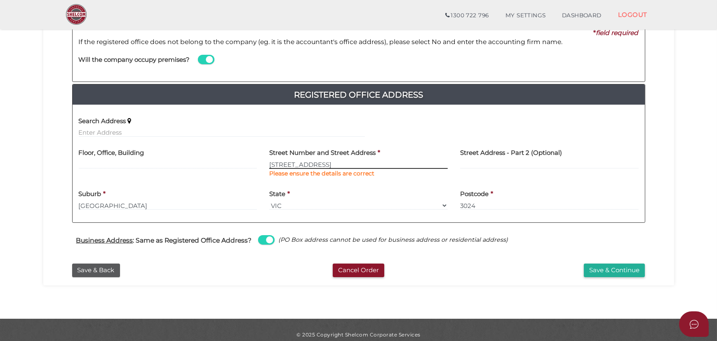  Describe the element at coordinates (393, 240) in the screenshot. I see `i: (PO Box address cannot be used for business address or residential address)` at that location.